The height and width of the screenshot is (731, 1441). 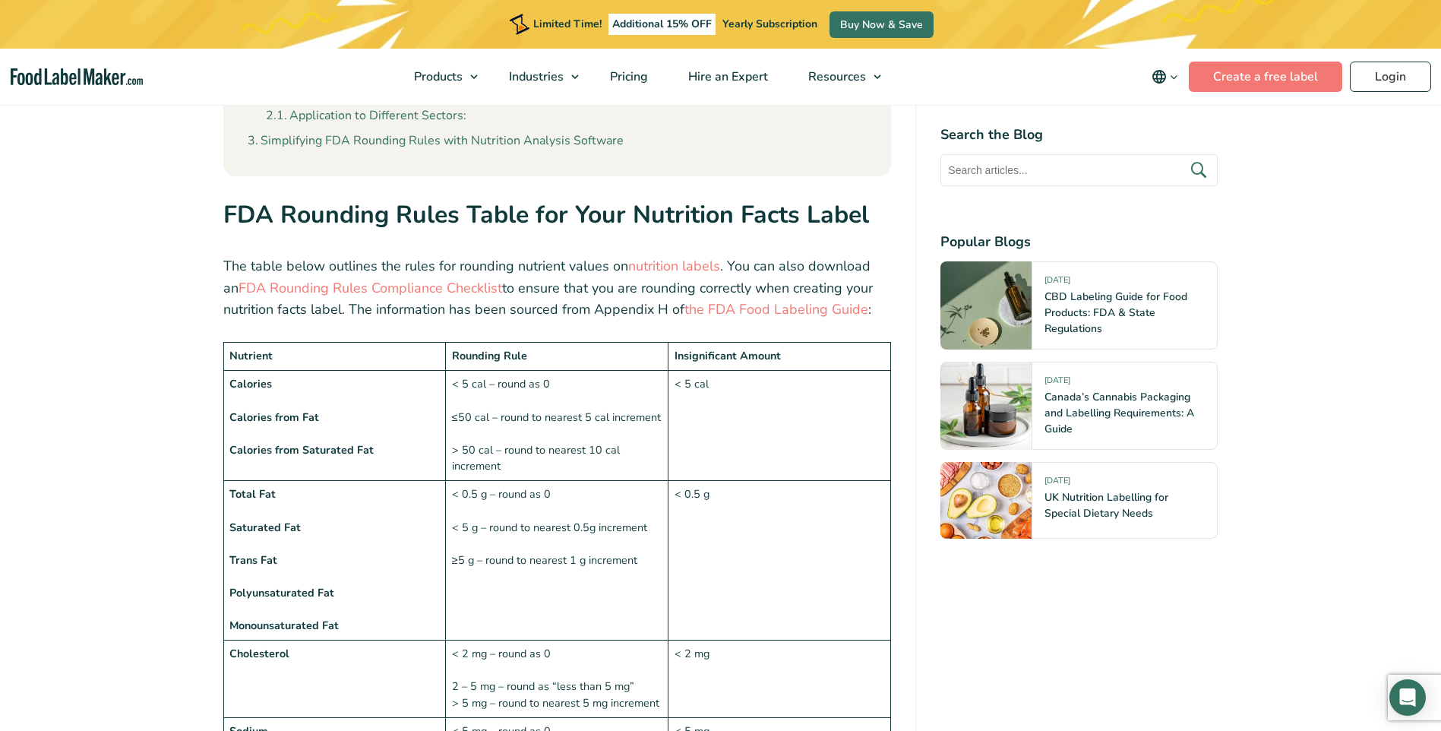 I want to click on span: Industries, so click(x=535, y=77).